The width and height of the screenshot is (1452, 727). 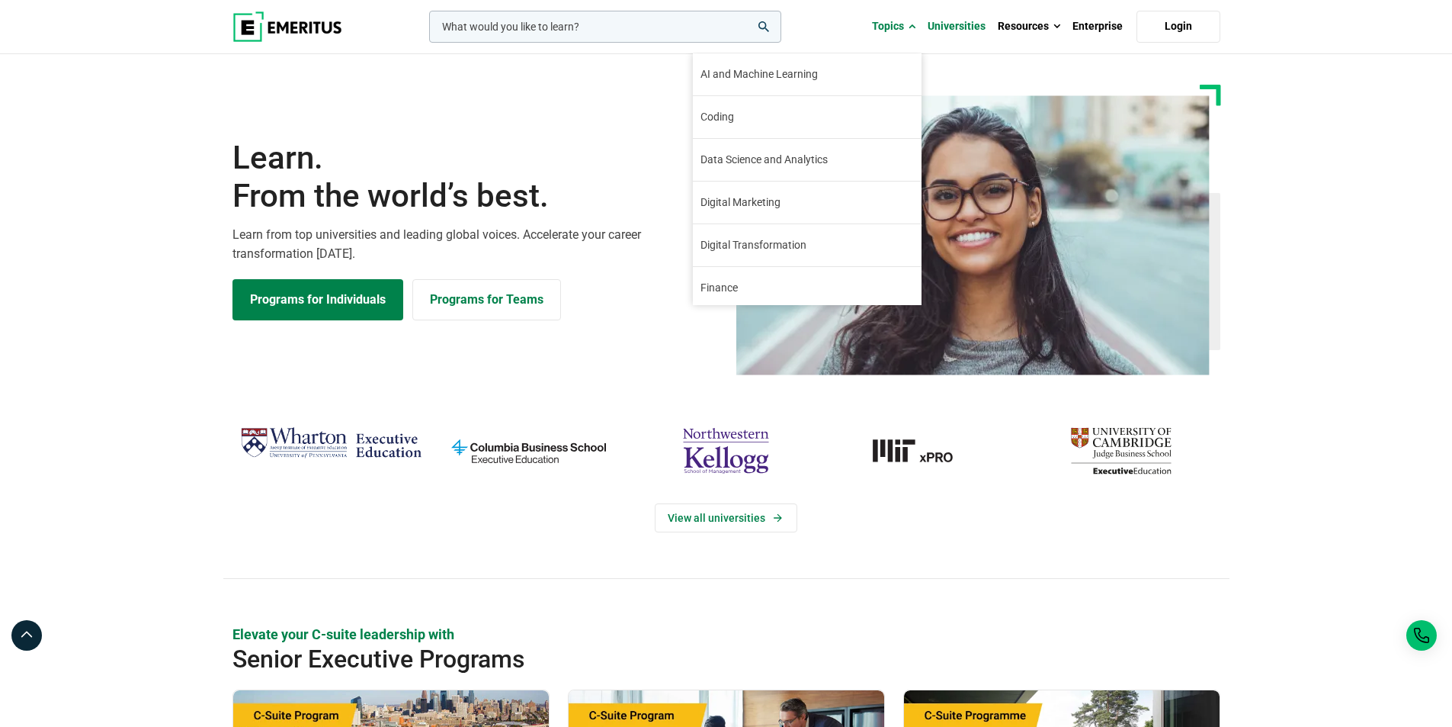 What do you see at coordinates (475, 177) in the screenshot?
I see `h1: Learn.` at bounding box center [475, 177].